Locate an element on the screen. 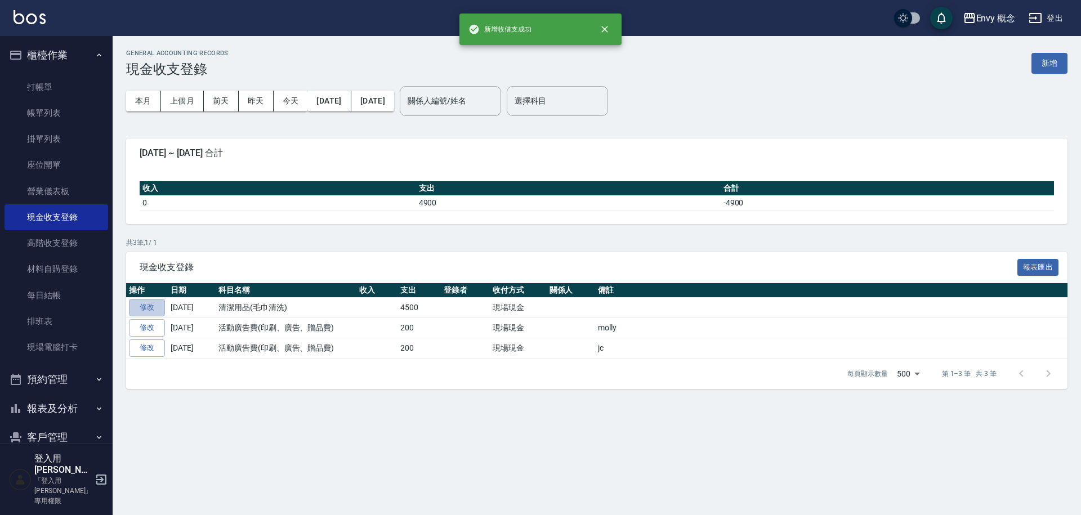 This screenshot has height=515, width=1081. img: Person is located at coordinates (20, 480).